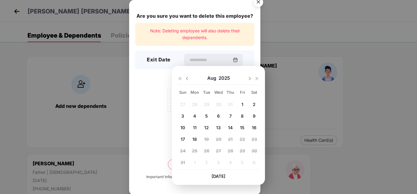  What do you see at coordinates (206, 127) in the screenshot?
I see `span: 12` at bounding box center [206, 127].